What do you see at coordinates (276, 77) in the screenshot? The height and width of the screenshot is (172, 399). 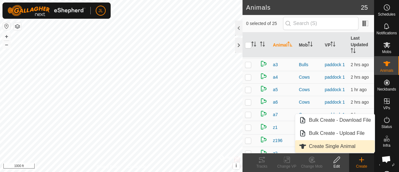 I see `span: a4` at bounding box center [276, 77].